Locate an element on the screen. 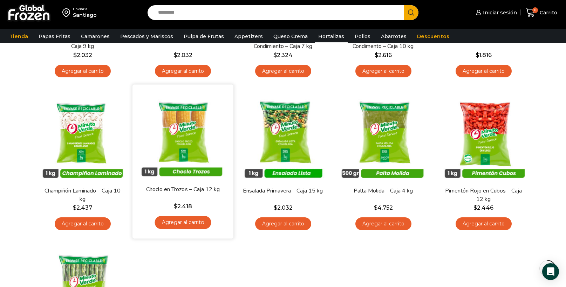  span: Carrito is located at coordinates (547, 13).